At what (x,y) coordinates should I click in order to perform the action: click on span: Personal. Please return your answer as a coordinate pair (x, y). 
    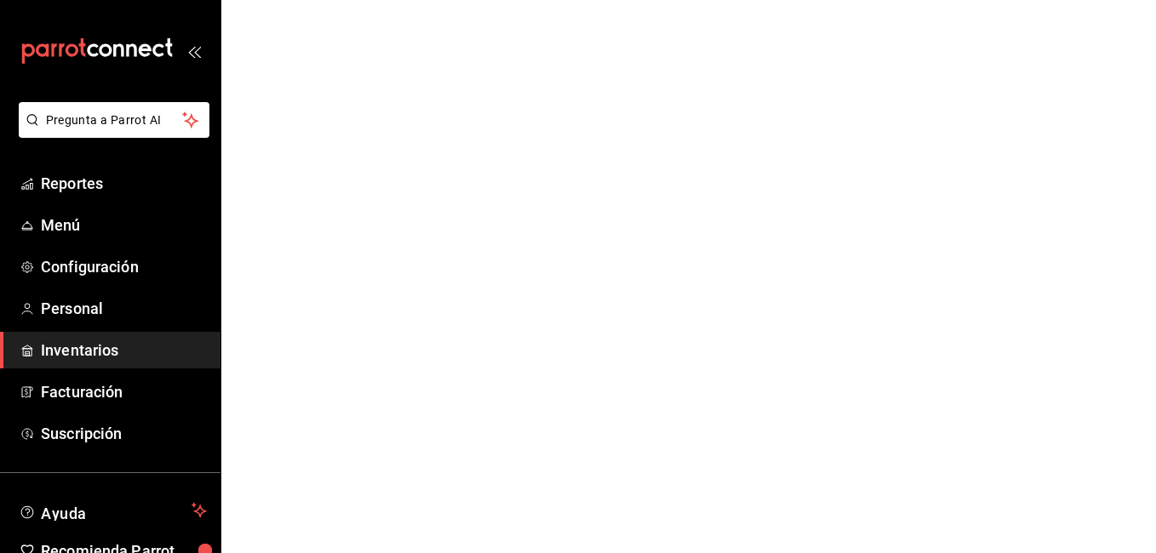
    Looking at the image, I should click on (123, 308).